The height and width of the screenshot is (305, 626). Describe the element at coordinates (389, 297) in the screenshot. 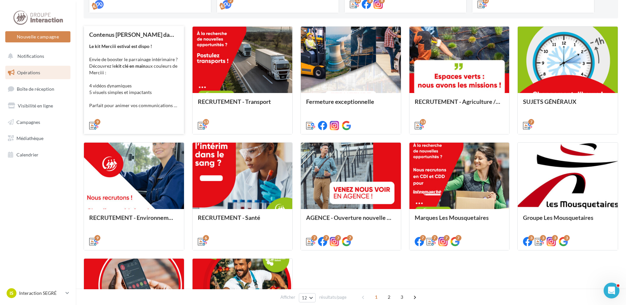

I see `span: 2` at that location.